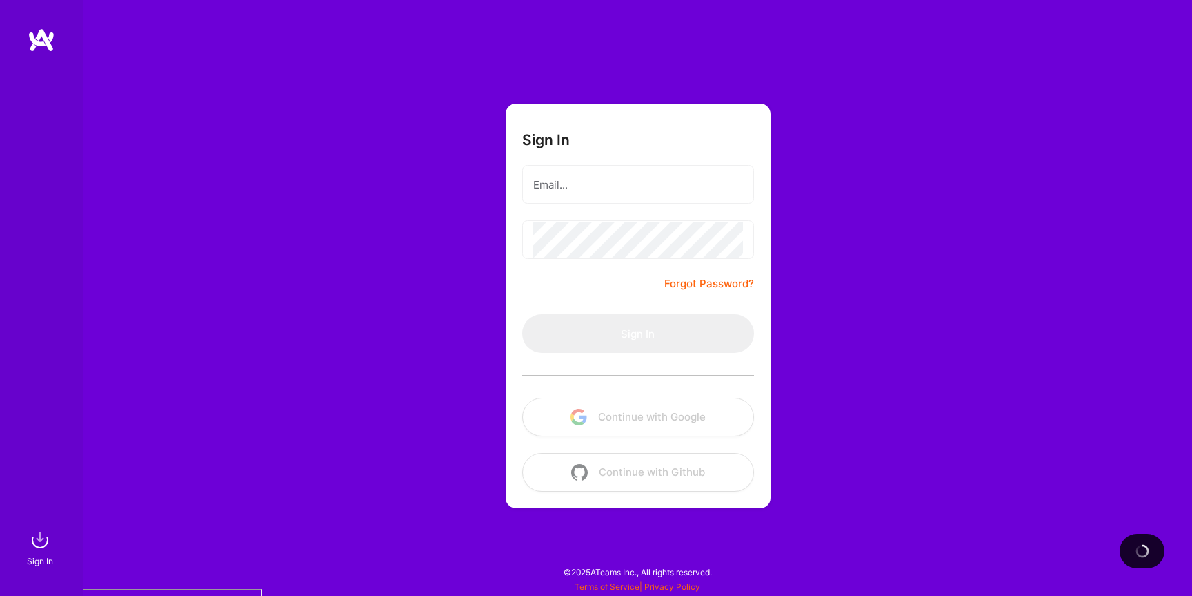 Image resolution: width=1192 pixels, height=596 pixels. I want to click on h3: Sign In, so click(546, 139).